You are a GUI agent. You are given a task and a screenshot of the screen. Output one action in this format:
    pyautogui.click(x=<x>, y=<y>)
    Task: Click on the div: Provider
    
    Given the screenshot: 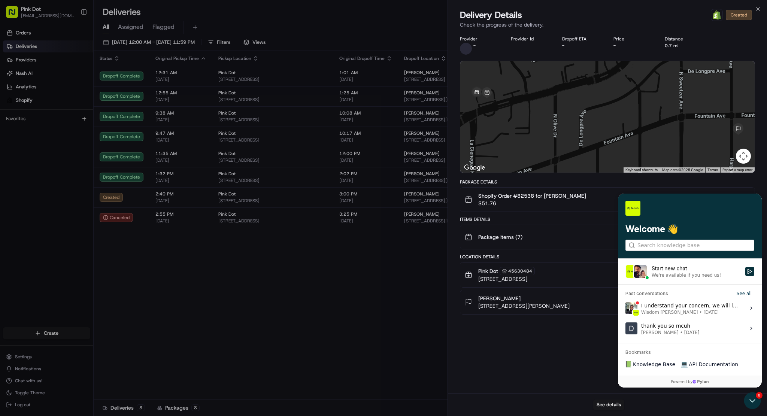 What is the action you would take?
    pyautogui.click(x=480, y=39)
    